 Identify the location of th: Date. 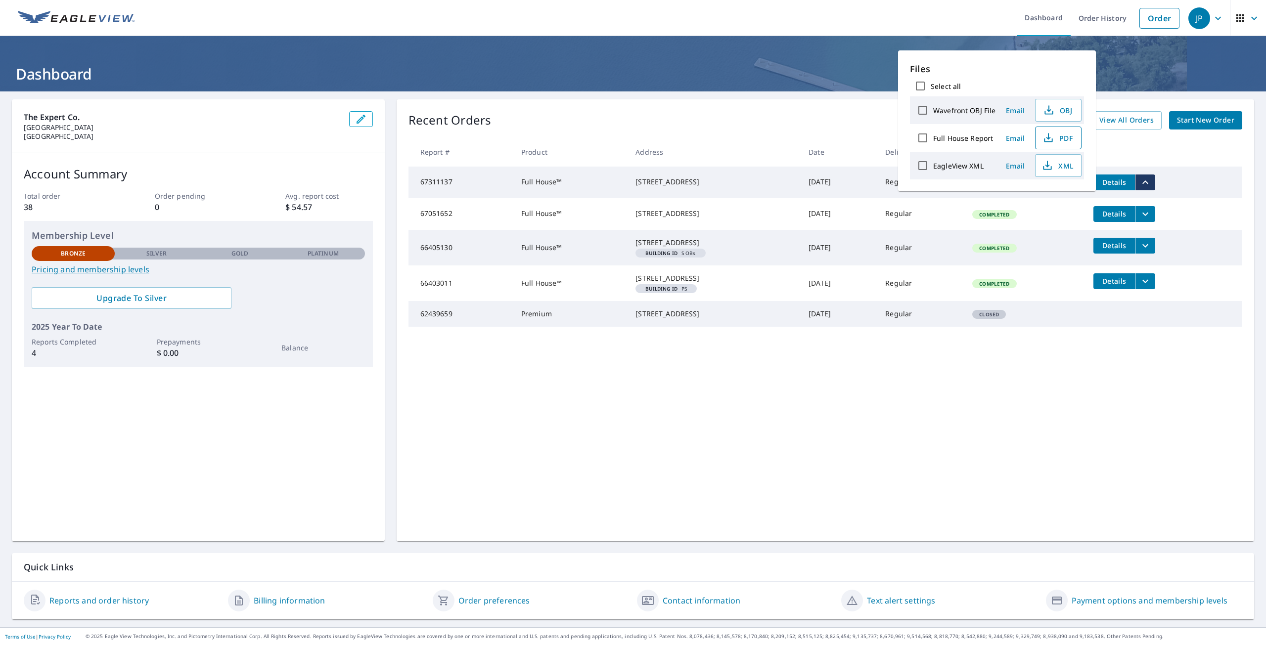
(839, 152).